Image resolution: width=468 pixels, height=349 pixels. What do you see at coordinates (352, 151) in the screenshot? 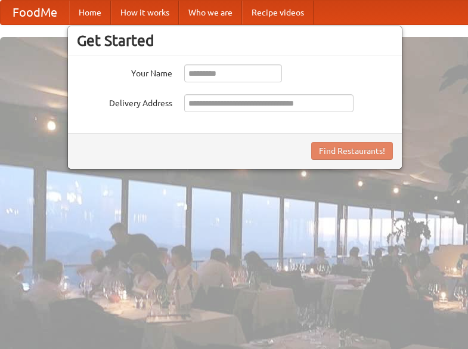
I see `button: Find Restaurants!` at bounding box center [352, 151].